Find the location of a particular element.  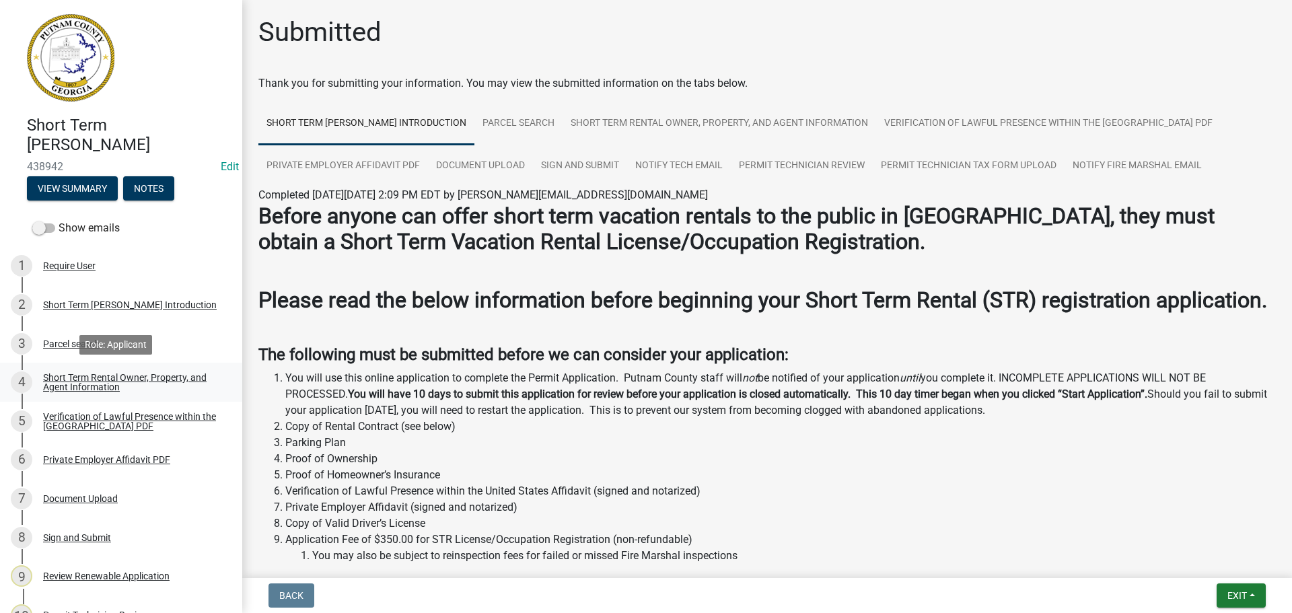

div: 9 is located at coordinates (22, 576).